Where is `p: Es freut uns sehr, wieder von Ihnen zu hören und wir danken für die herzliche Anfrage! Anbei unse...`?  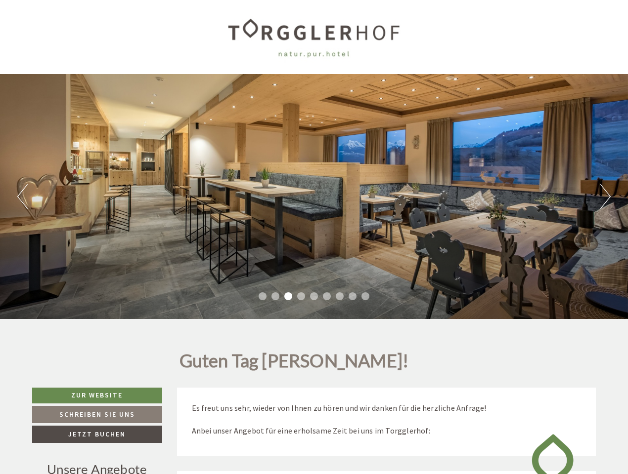 p: Es freut uns sehr, wieder von Ihnen zu hören und wir danken für die herzliche Anfrage! Anbei unse... is located at coordinates (386, 420).